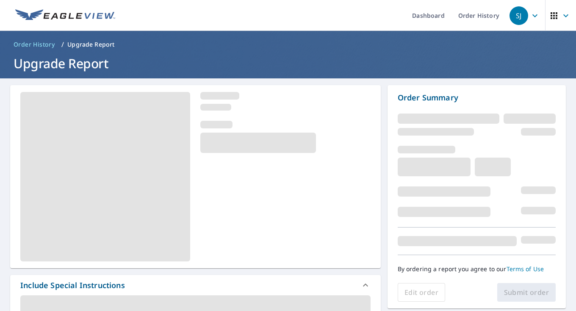  I want to click on nav: breadcrumb, so click(288, 45).